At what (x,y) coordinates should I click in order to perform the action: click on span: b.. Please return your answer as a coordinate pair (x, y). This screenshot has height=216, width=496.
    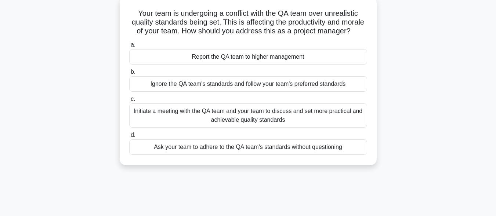
    Looking at the image, I should click on (133, 72).